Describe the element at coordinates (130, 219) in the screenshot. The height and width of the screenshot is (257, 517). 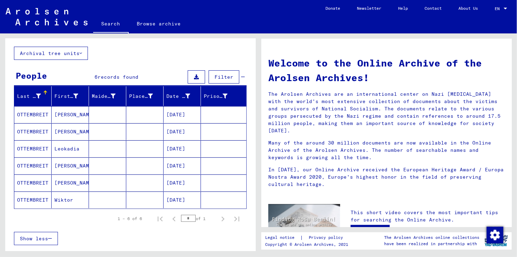
I see `div: 1 – 6 of 6` at that location.